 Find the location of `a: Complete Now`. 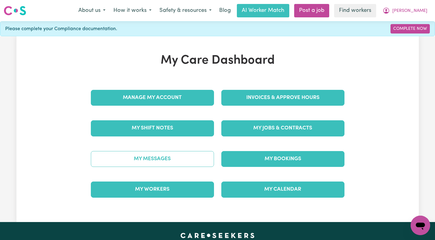

a: Complete Now is located at coordinates (410, 29).